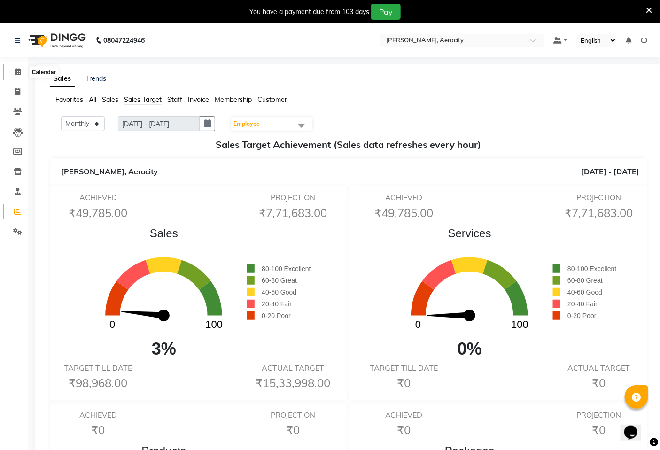  What do you see at coordinates (56, 40) in the screenshot?
I see `img: logo` at bounding box center [56, 40].